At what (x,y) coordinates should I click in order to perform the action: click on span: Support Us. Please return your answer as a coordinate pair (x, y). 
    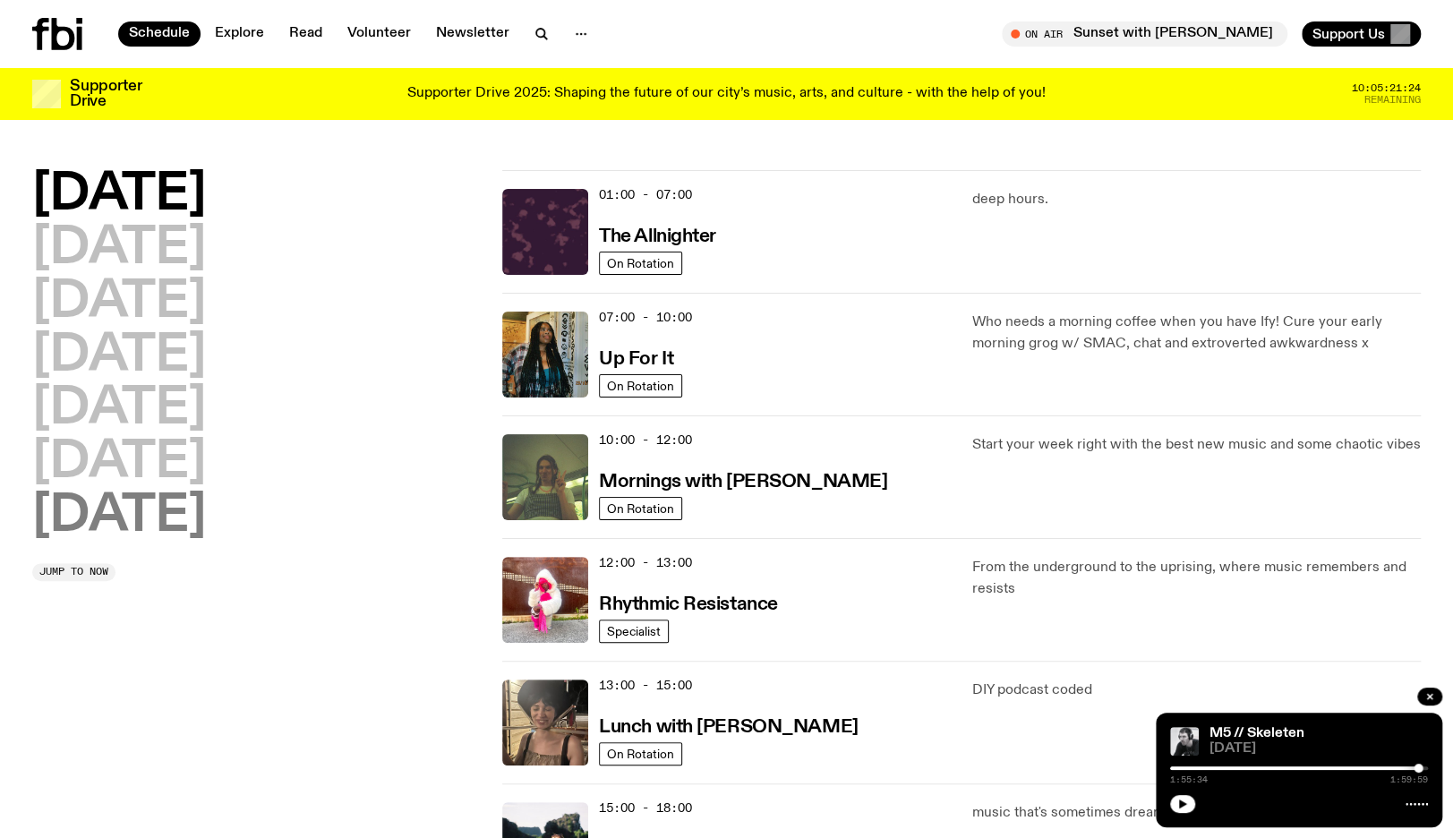
    Looking at the image, I should click on (1349, 34).